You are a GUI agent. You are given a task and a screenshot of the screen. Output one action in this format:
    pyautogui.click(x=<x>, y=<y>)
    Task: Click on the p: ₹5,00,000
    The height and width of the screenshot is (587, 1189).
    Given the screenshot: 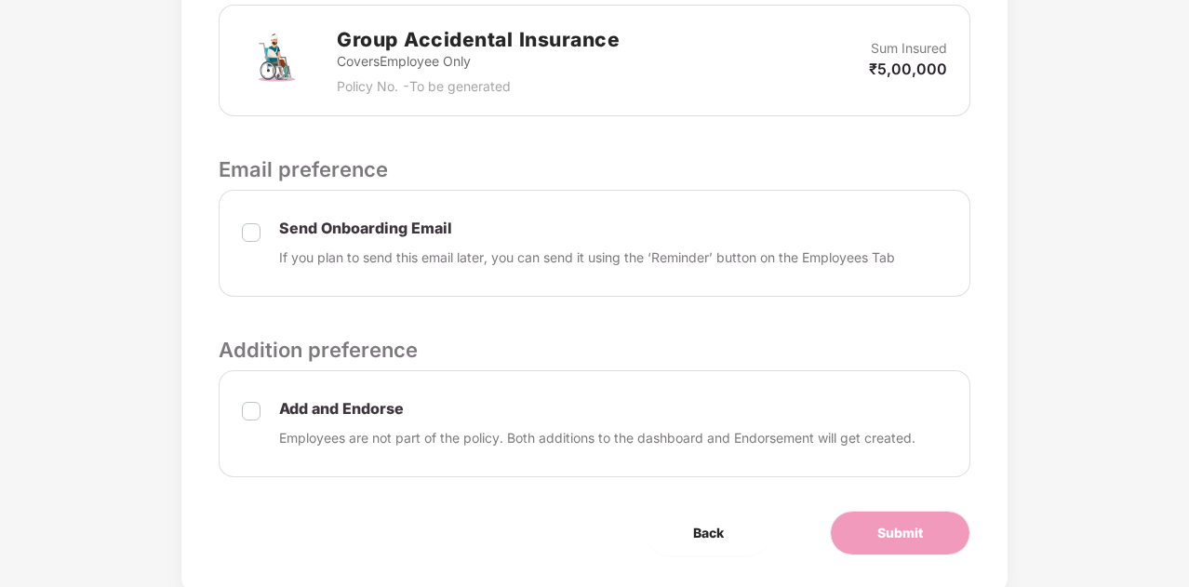 What is the action you would take?
    pyautogui.click(x=908, y=69)
    